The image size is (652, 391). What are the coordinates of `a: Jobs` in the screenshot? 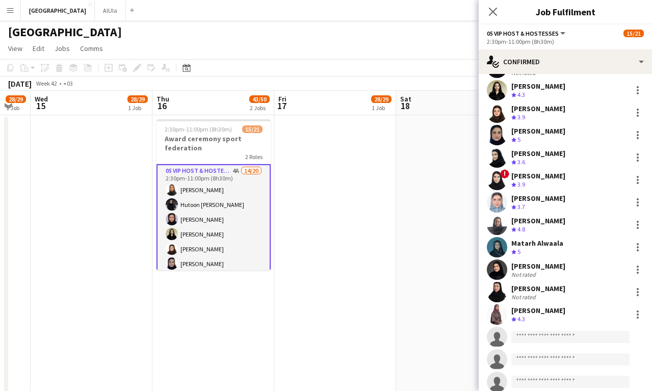 It's located at (62, 48).